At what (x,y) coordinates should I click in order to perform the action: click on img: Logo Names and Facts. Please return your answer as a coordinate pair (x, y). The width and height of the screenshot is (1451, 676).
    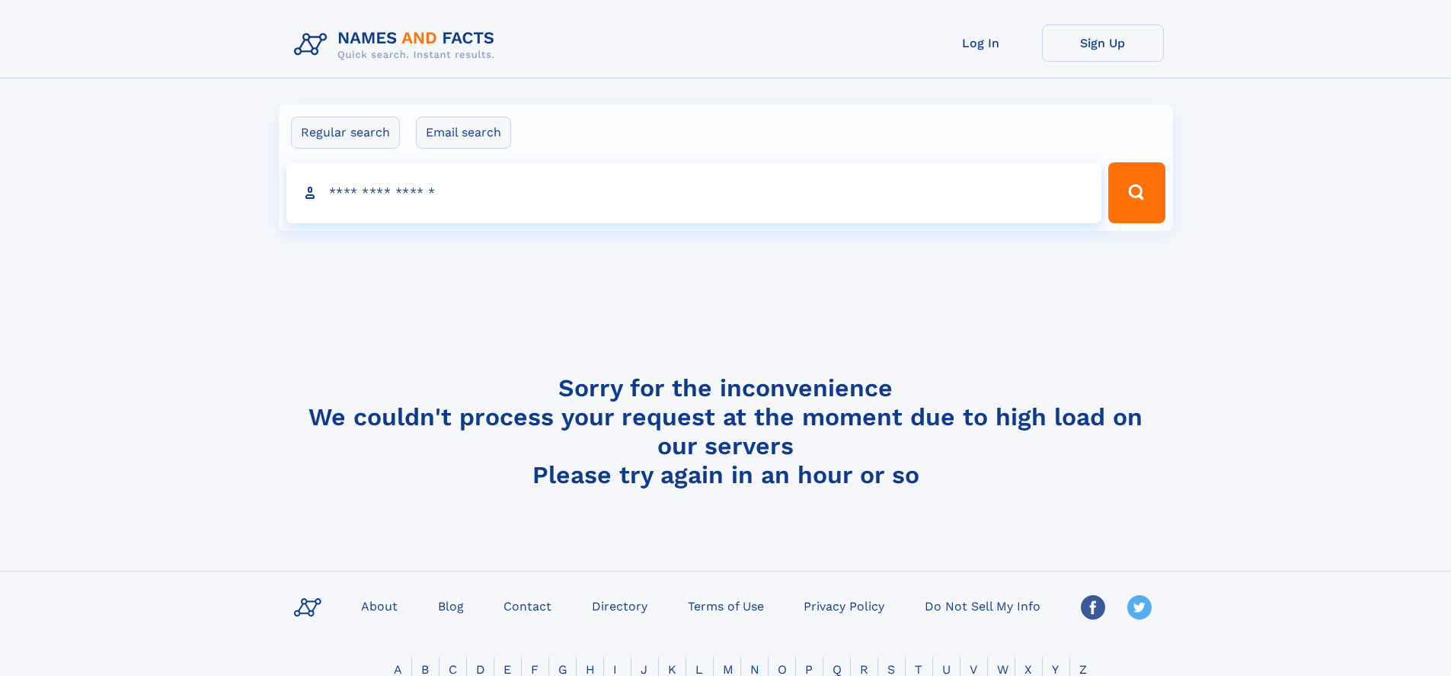
    Looking at the image, I should click on (398, 45).